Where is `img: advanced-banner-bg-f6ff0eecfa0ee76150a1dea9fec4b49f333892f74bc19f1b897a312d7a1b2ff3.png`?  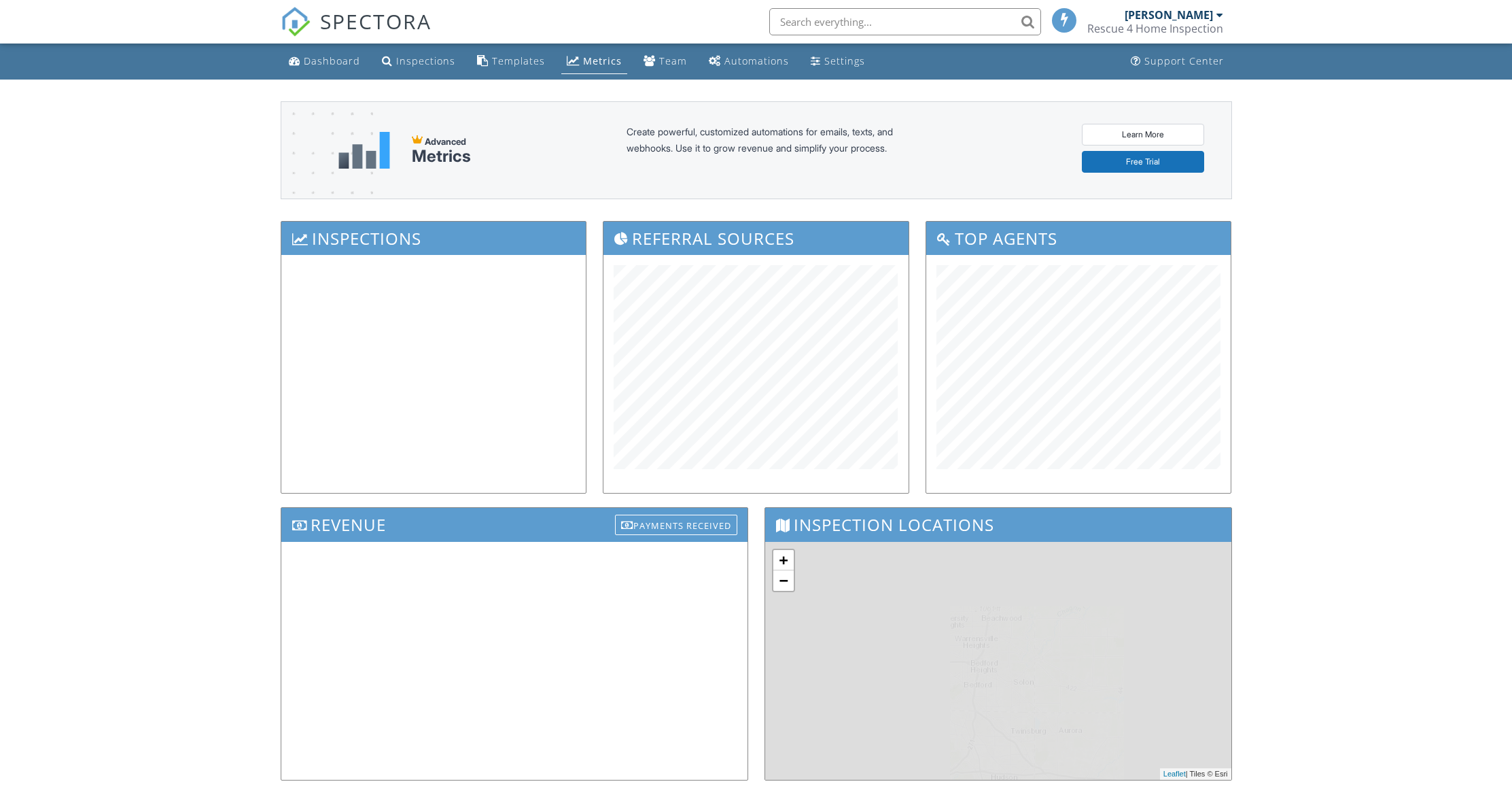
img: advanced-banner-bg-f6ff0eecfa0ee76150a1dea9fec4b49f333892f74bc19f1b897a312d7a1b2ff3.png is located at coordinates (327, 177).